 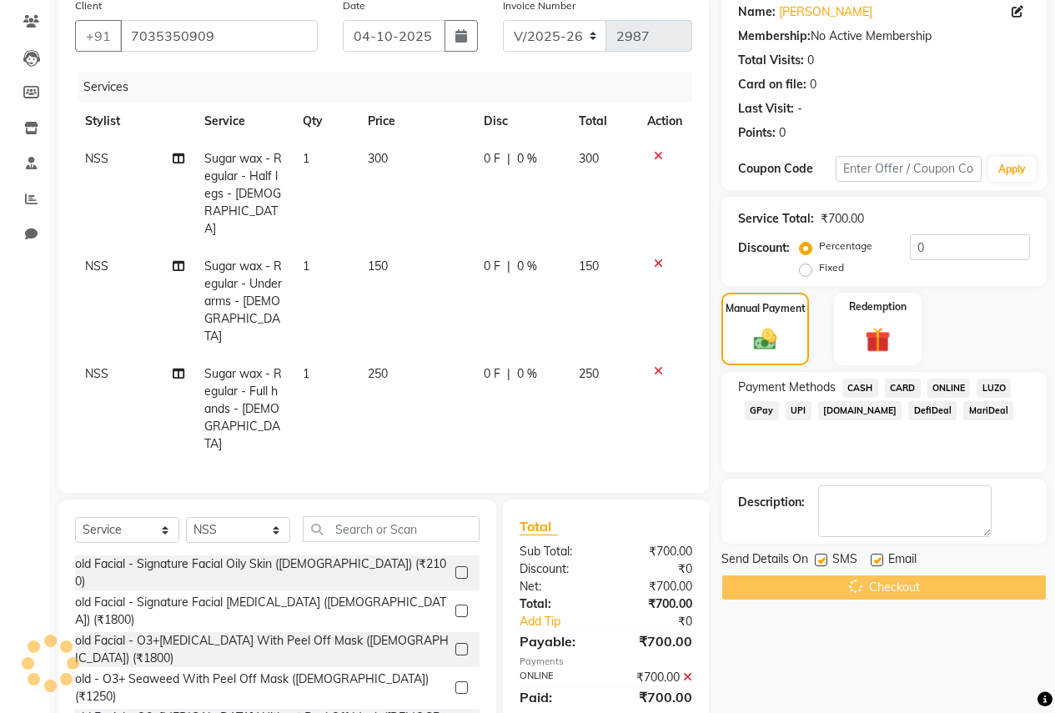 What do you see at coordinates (762, 410) in the screenshot?
I see `span: GPay` at bounding box center [762, 410].